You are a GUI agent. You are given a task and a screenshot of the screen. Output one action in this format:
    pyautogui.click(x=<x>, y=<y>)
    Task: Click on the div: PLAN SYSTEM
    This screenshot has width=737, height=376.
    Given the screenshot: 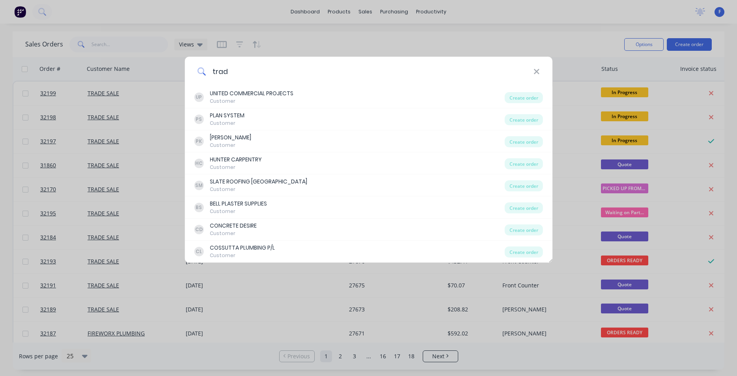 What is the action you would take?
    pyautogui.click(x=227, y=115)
    